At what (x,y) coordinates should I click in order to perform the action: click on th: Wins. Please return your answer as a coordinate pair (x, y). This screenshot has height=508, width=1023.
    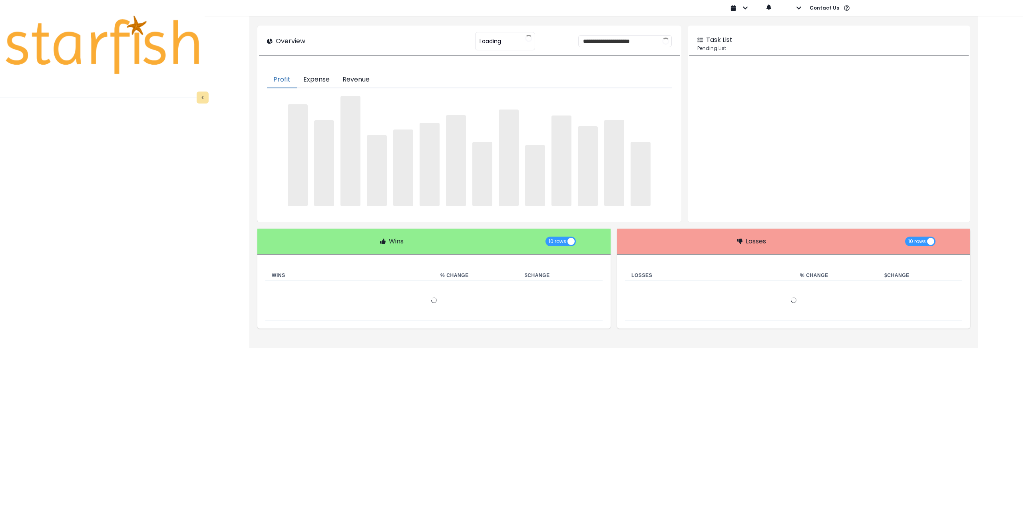
    Looking at the image, I should click on (350, 275).